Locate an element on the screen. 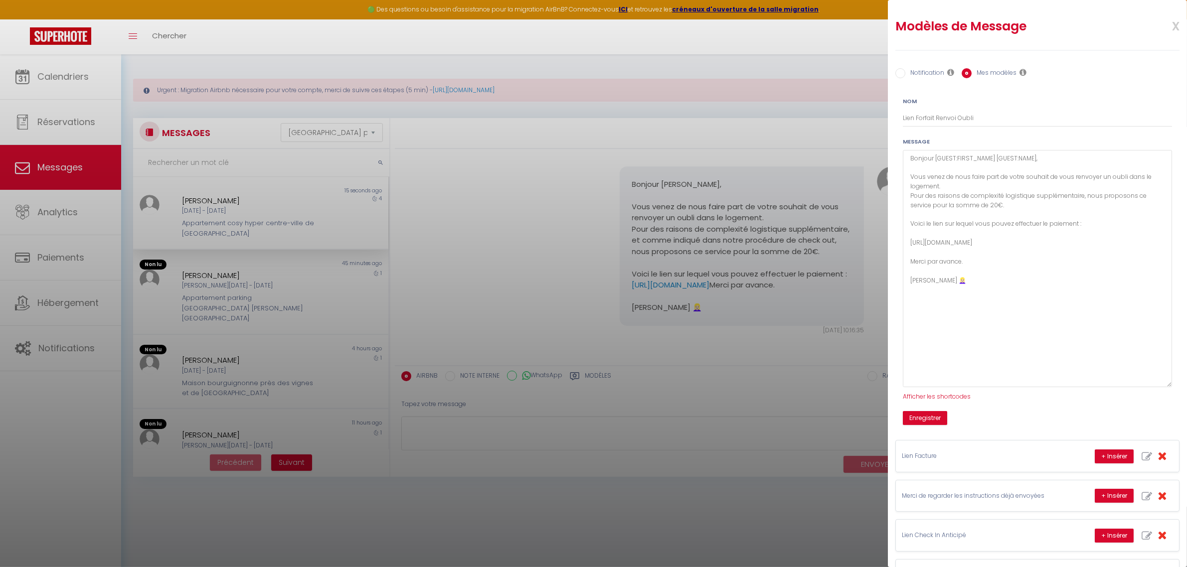 The image size is (1187, 567). span: Afficher les shortcodes is located at coordinates (937, 396).